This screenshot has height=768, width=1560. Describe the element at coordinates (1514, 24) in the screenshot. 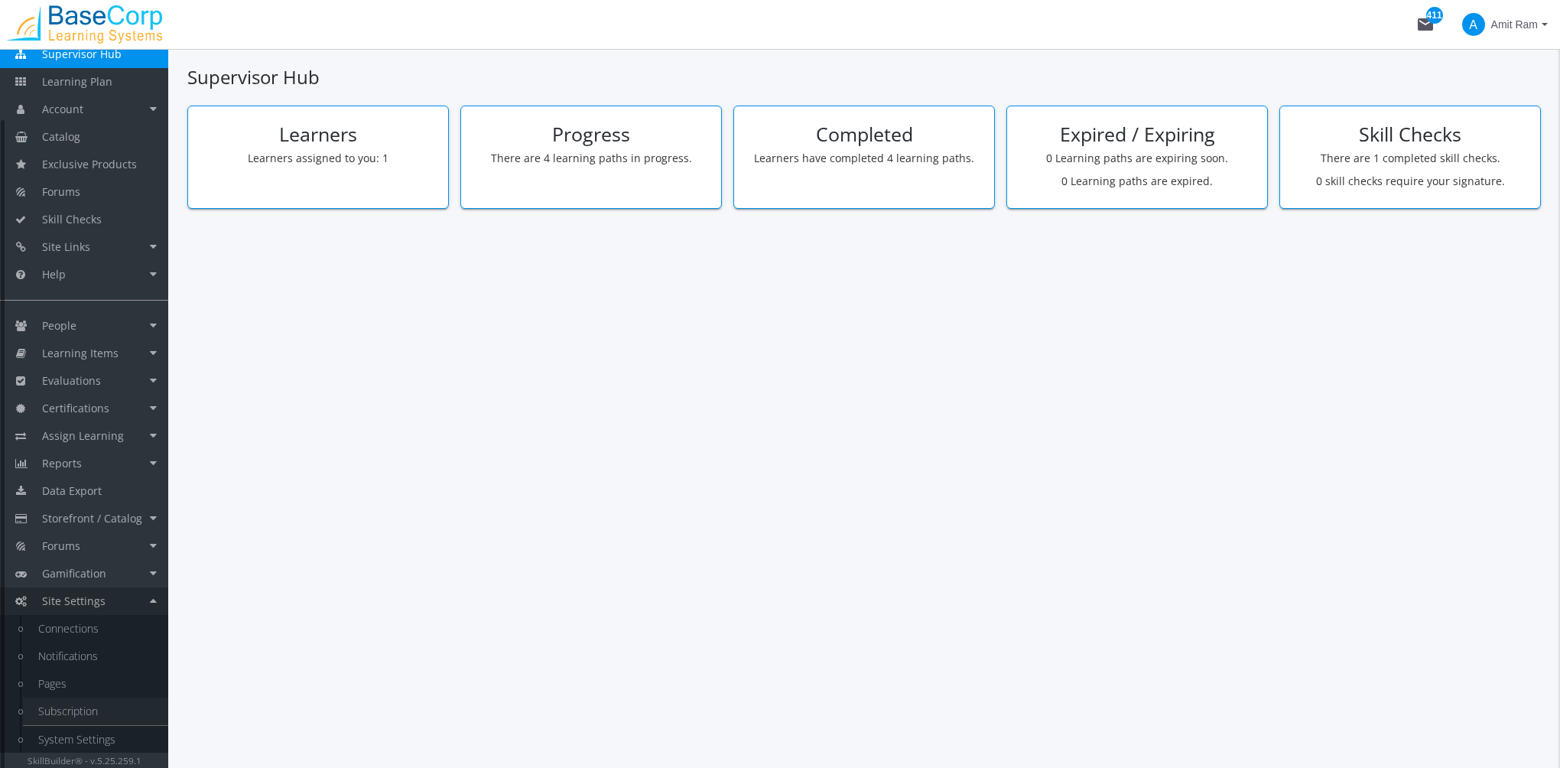

I see `span: Amit Ram` at that location.